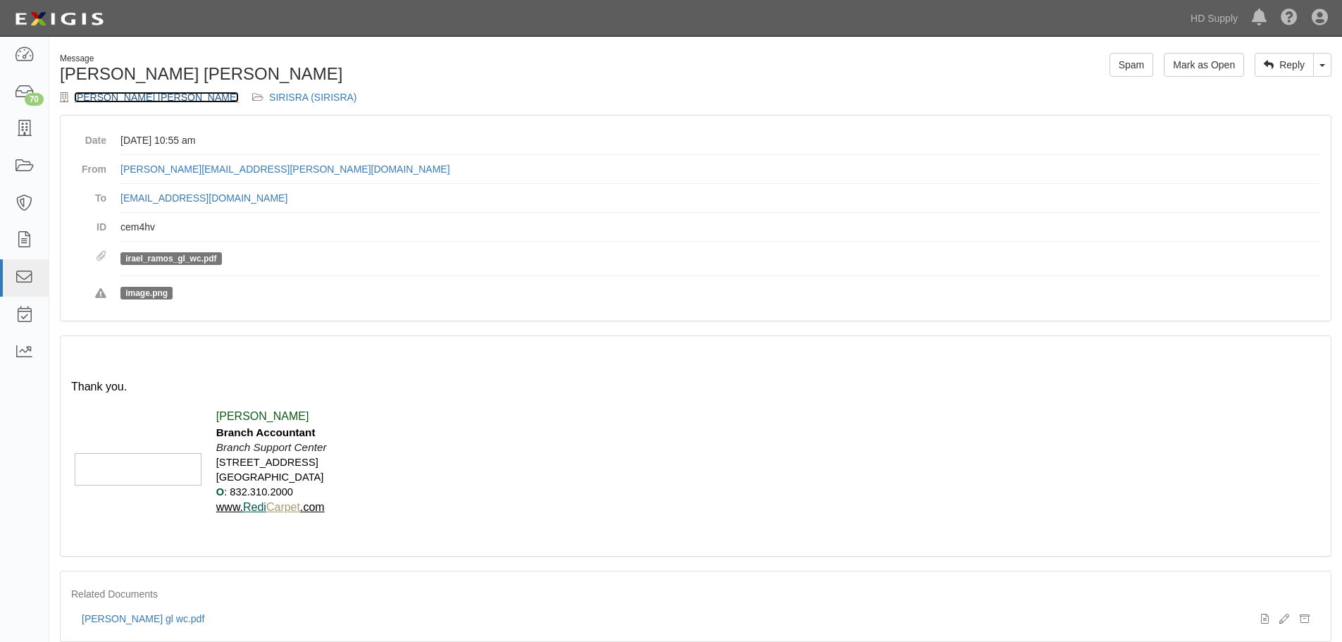  I want to click on i: Attachments, so click(101, 256).